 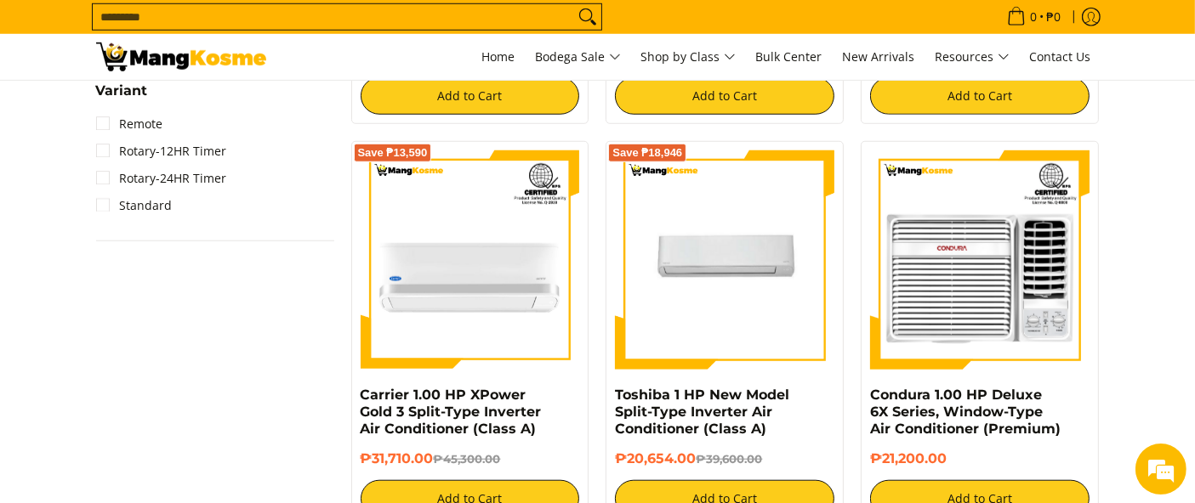 What do you see at coordinates (789, 57) in the screenshot?
I see `a: Bulk Center` at bounding box center [789, 57].